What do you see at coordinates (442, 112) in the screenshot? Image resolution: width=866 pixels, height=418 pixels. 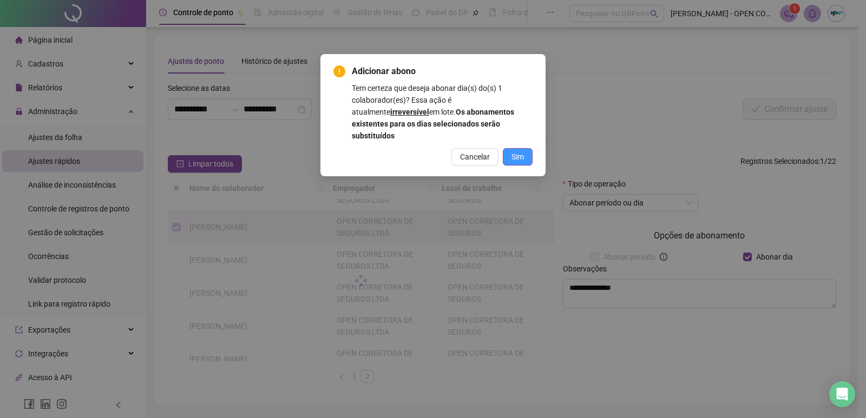 I see `div: Tem certeza que deseja abonar dia(s) do(s) 1 colaborador(es)? Essa ação é atualmente em lote.` at bounding box center [442, 112].